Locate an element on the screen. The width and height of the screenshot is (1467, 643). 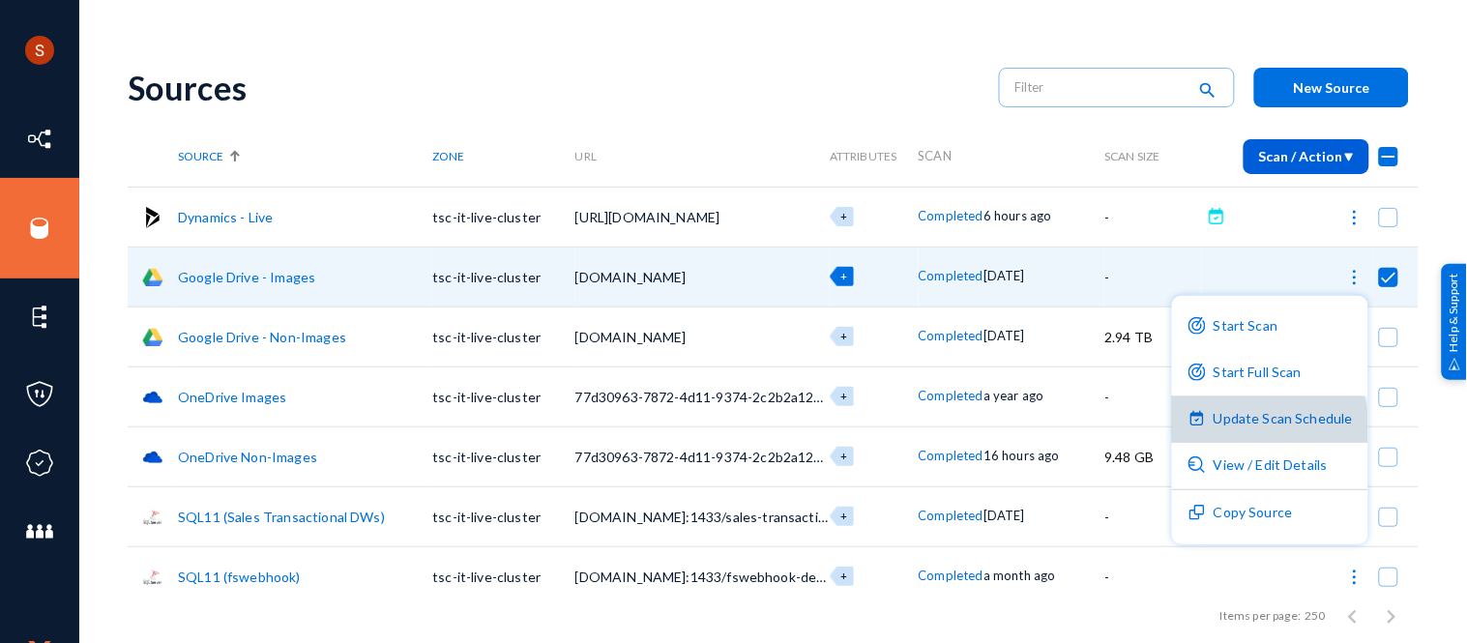
button: Start Full Scan is located at coordinates (1269, 373).